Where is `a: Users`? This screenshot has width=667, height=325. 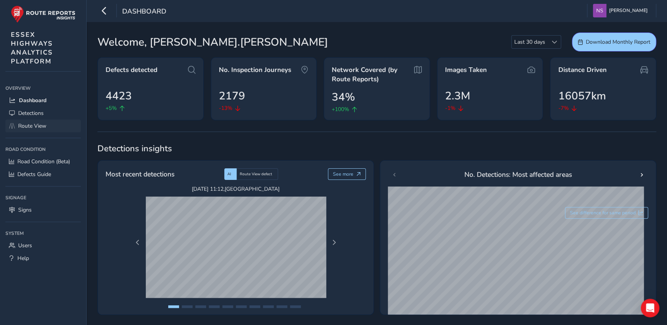
a: Users is located at coordinates (43, 245).